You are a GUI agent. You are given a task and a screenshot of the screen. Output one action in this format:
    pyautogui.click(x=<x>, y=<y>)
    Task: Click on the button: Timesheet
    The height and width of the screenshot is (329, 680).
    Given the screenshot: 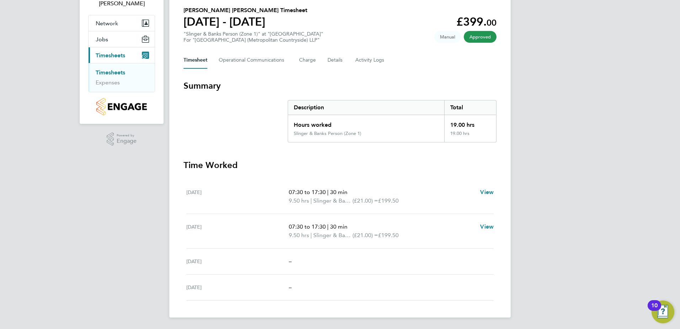 What is the action you would take?
    pyautogui.click(x=195, y=60)
    